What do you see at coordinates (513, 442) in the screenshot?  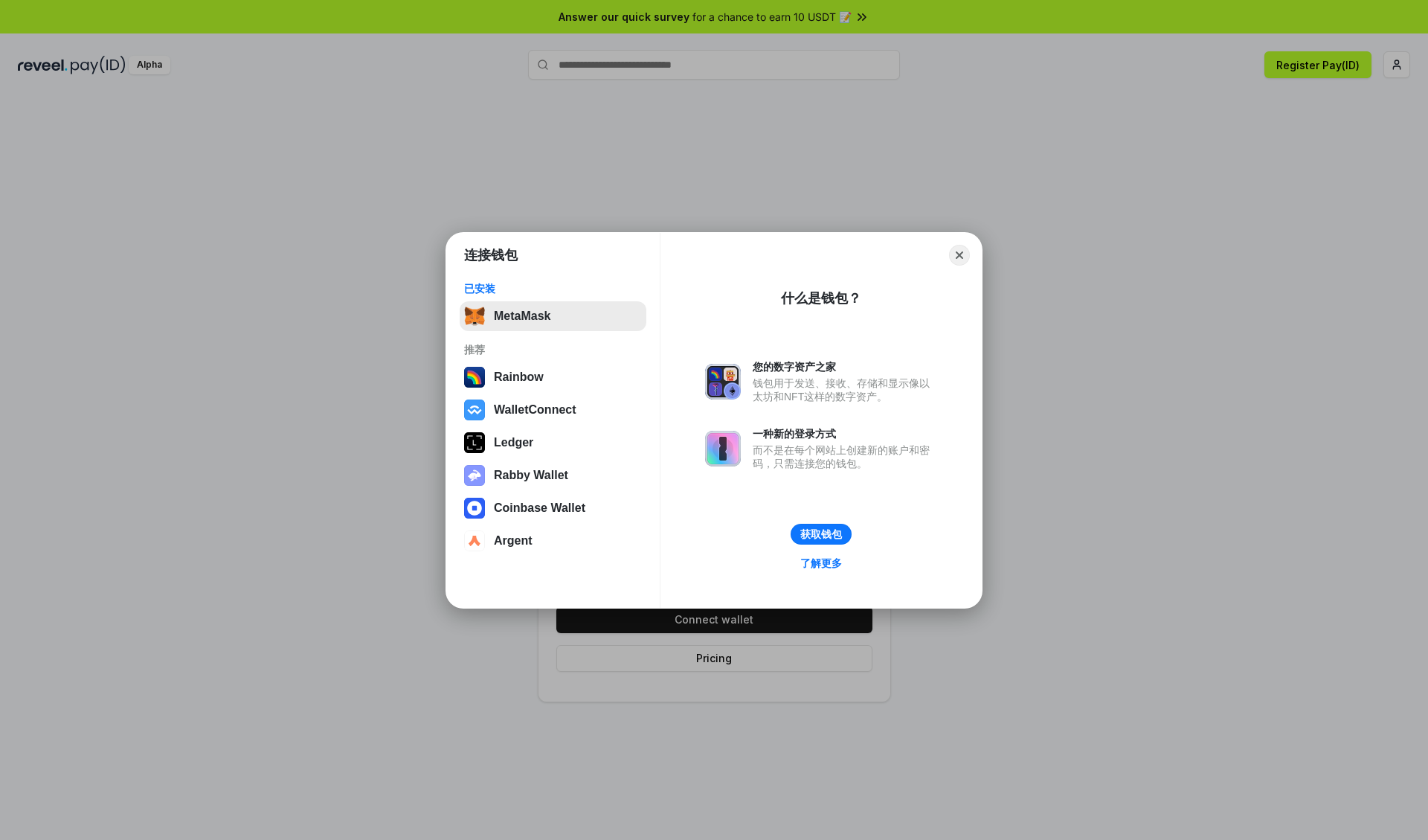 I see `div: Ledger` at bounding box center [513, 442].